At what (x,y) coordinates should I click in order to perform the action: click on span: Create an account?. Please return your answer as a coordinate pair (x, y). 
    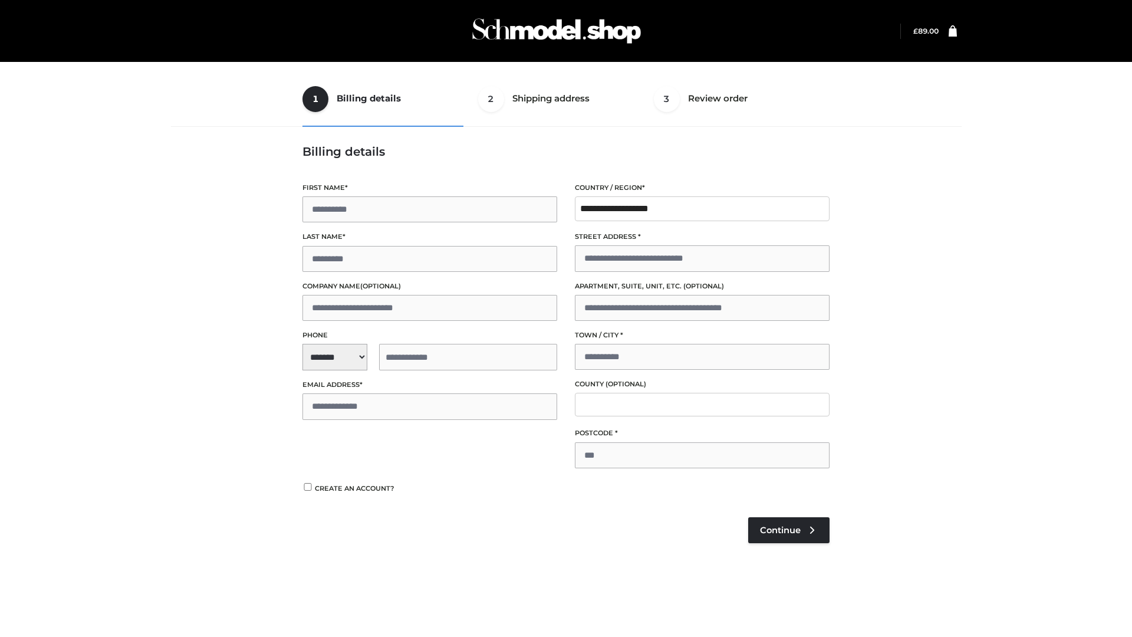
    Looking at the image, I should click on (354, 488).